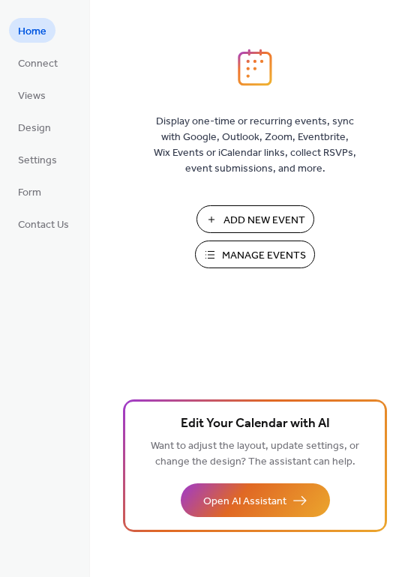 The height and width of the screenshot is (577, 420). What do you see at coordinates (29, 191) in the screenshot?
I see `a: Form` at bounding box center [29, 191].